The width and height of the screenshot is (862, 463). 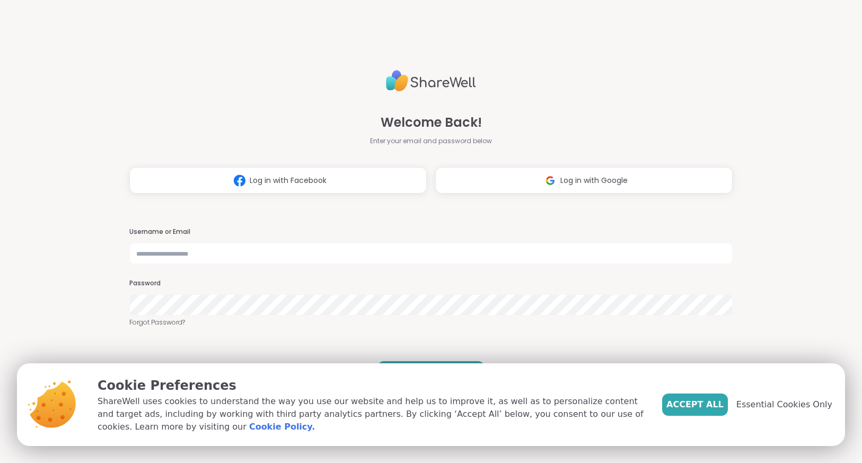 I want to click on a: Forgot Password?, so click(x=431, y=322).